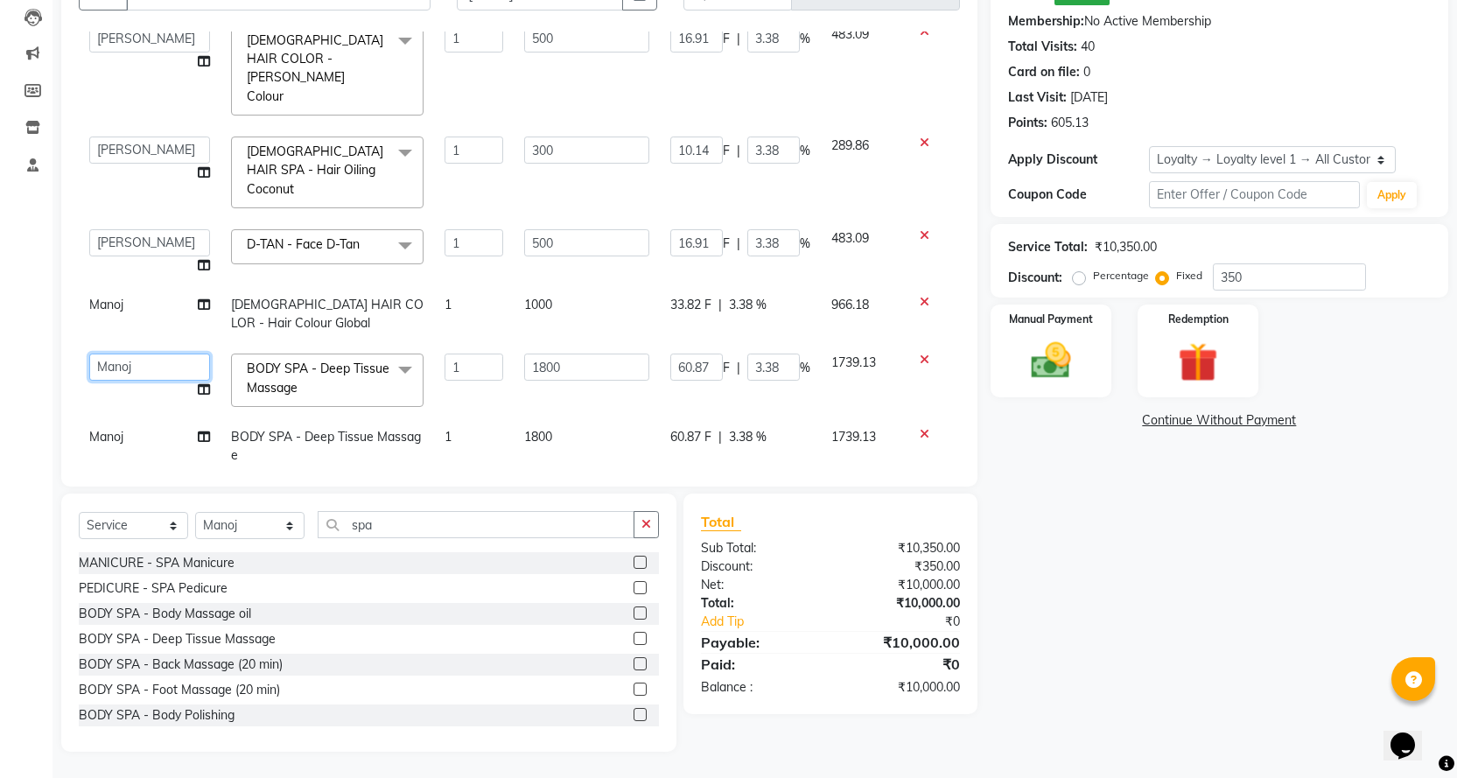 This screenshot has height=778, width=1457. Describe the element at coordinates (759, 584) in the screenshot. I see `div: Net:` at that location.